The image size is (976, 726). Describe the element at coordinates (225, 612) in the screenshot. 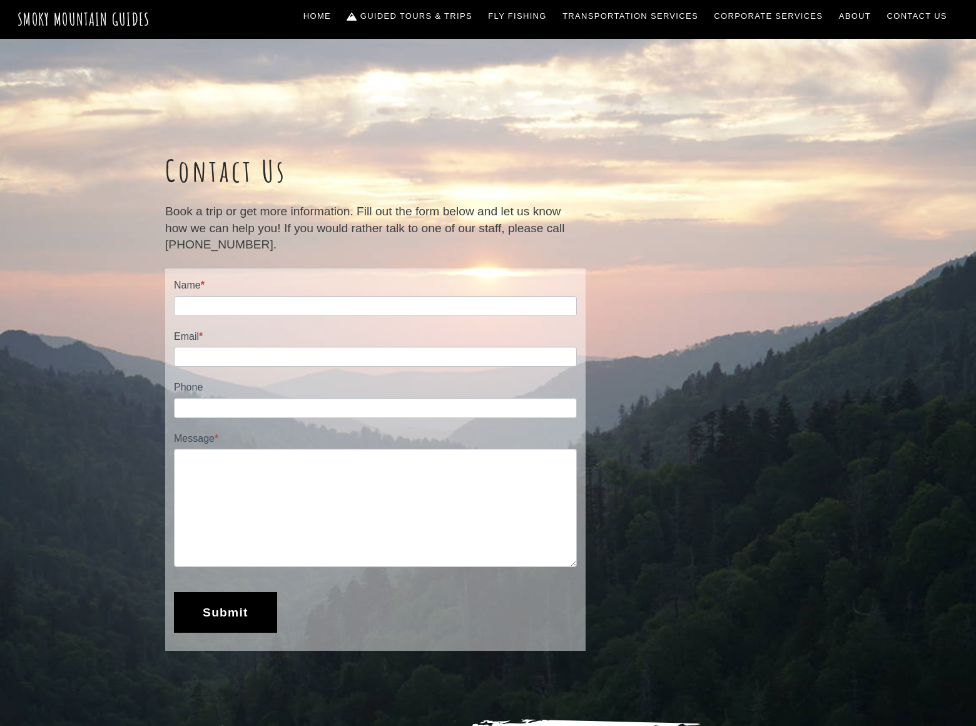

I see `button: Submit` at that location.